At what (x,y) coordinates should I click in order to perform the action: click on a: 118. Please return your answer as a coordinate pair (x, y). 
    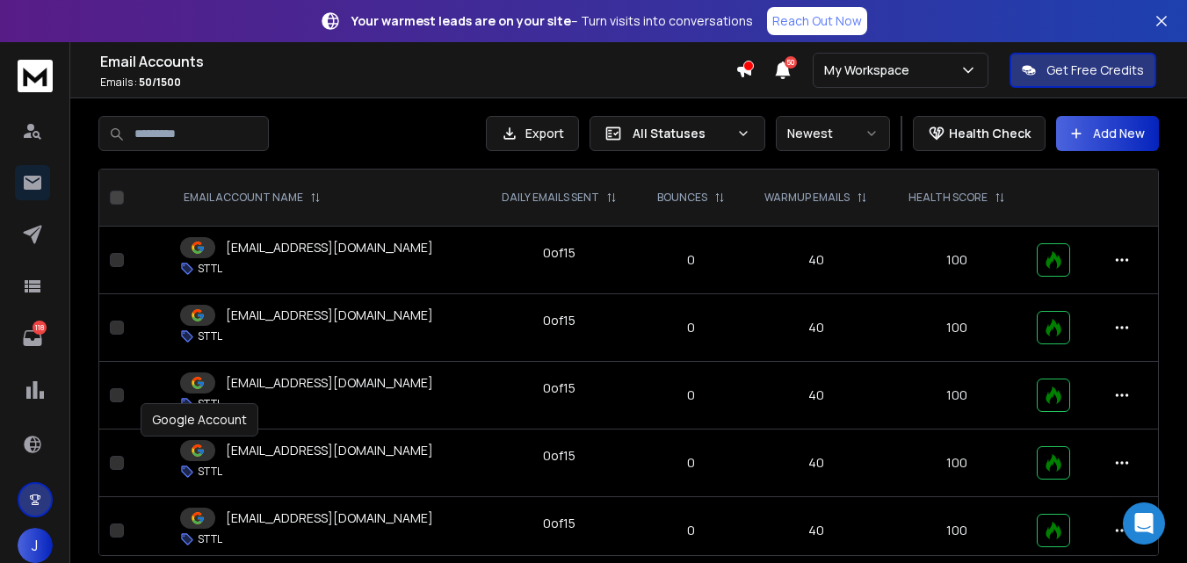
    Looking at the image, I should click on (33, 338).